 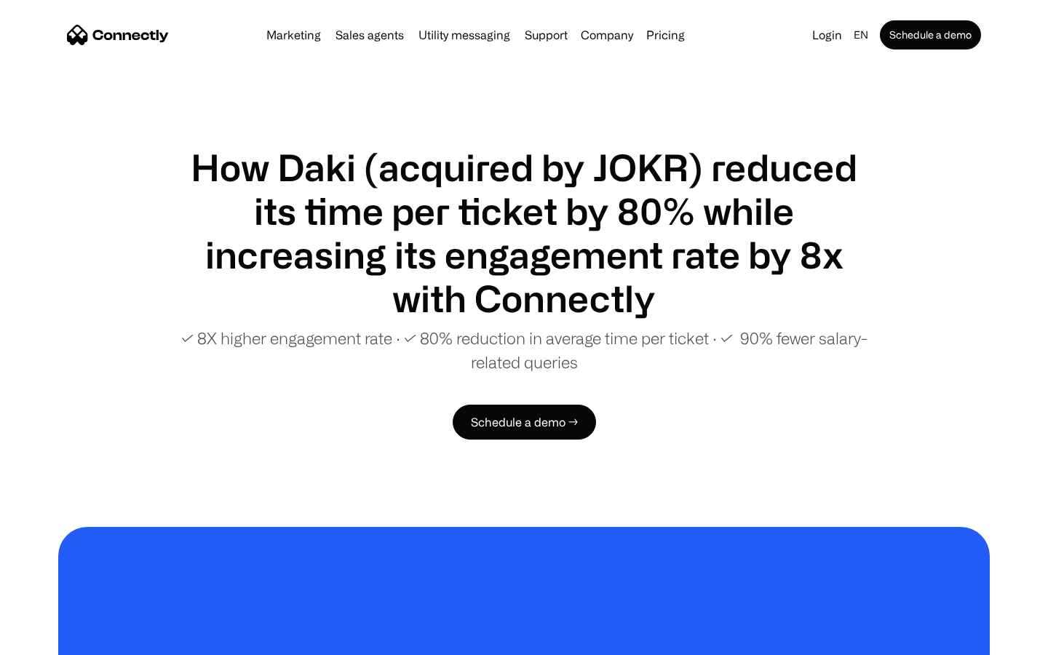 What do you see at coordinates (607, 35) in the screenshot?
I see `div: Company` at bounding box center [607, 35].